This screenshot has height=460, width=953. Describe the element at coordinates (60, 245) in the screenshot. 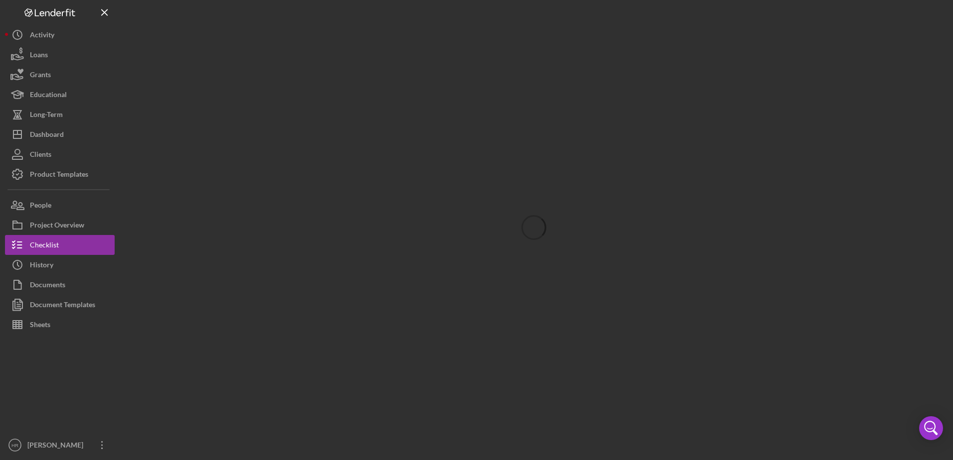

I see `a: Checklist` at that location.